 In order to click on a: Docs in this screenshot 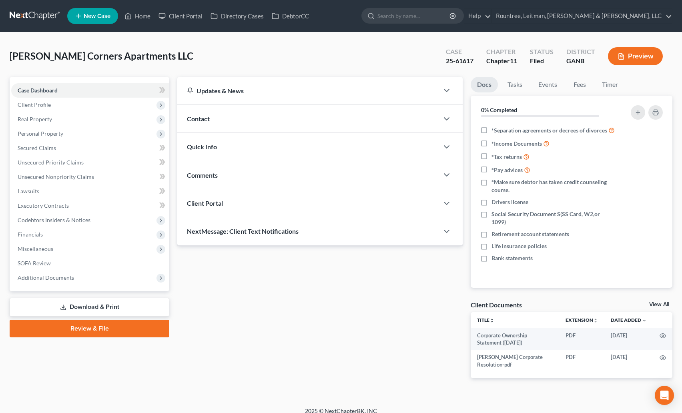, I will do `click(484, 84)`.